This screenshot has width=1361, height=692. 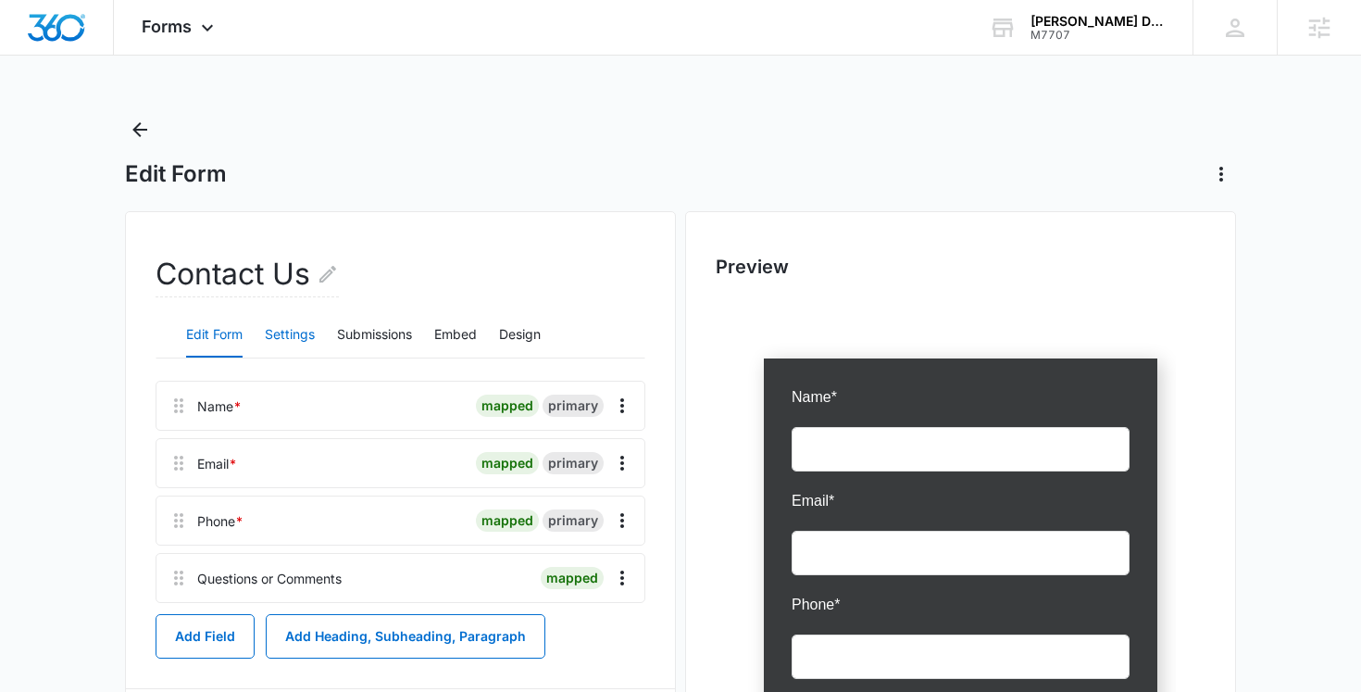 What do you see at coordinates (374, 335) in the screenshot?
I see `button: Submissions` at bounding box center [374, 335].